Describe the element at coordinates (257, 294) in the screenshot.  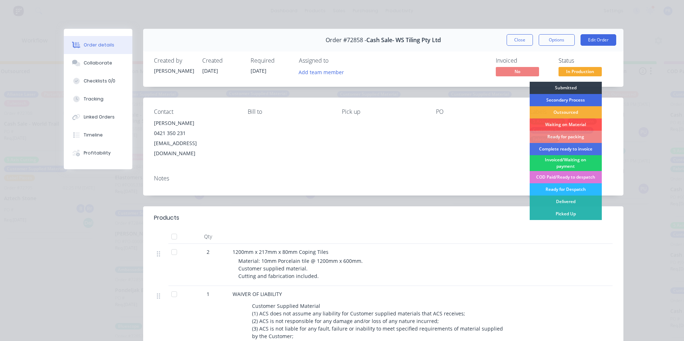
I see `span: WAIVER OF LIABILITY` at that location.